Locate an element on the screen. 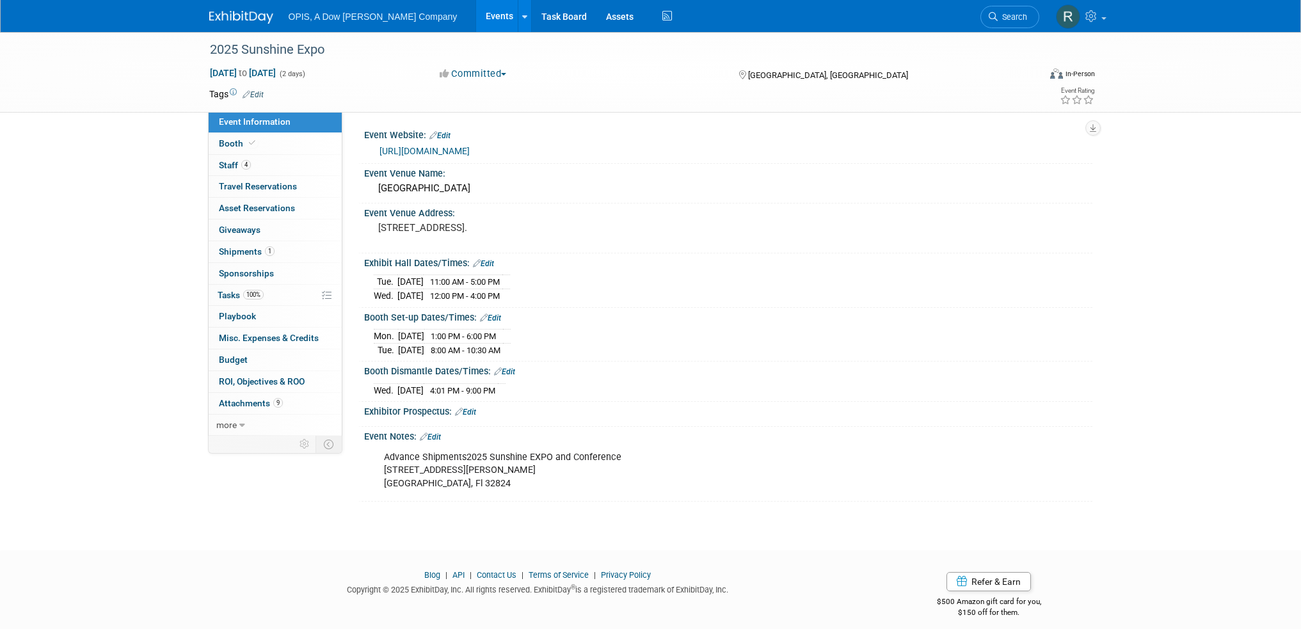 The height and width of the screenshot is (629, 1301). span: Attachments is located at coordinates (251, 403).